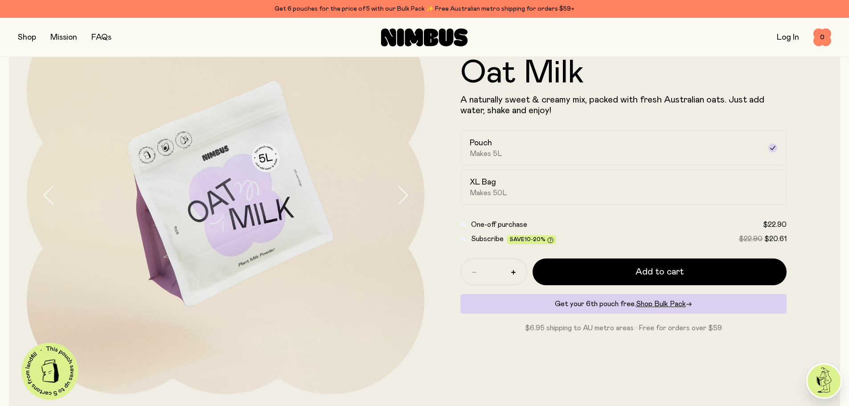 The width and height of the screenshot is (849, 406). Describe the element at coordinates (623, 105) in the screenshot. I see `p: A naturally sweet & creamy mix, packed with fresh Australian oats. Just add water, shake and enjoy!` at that location.